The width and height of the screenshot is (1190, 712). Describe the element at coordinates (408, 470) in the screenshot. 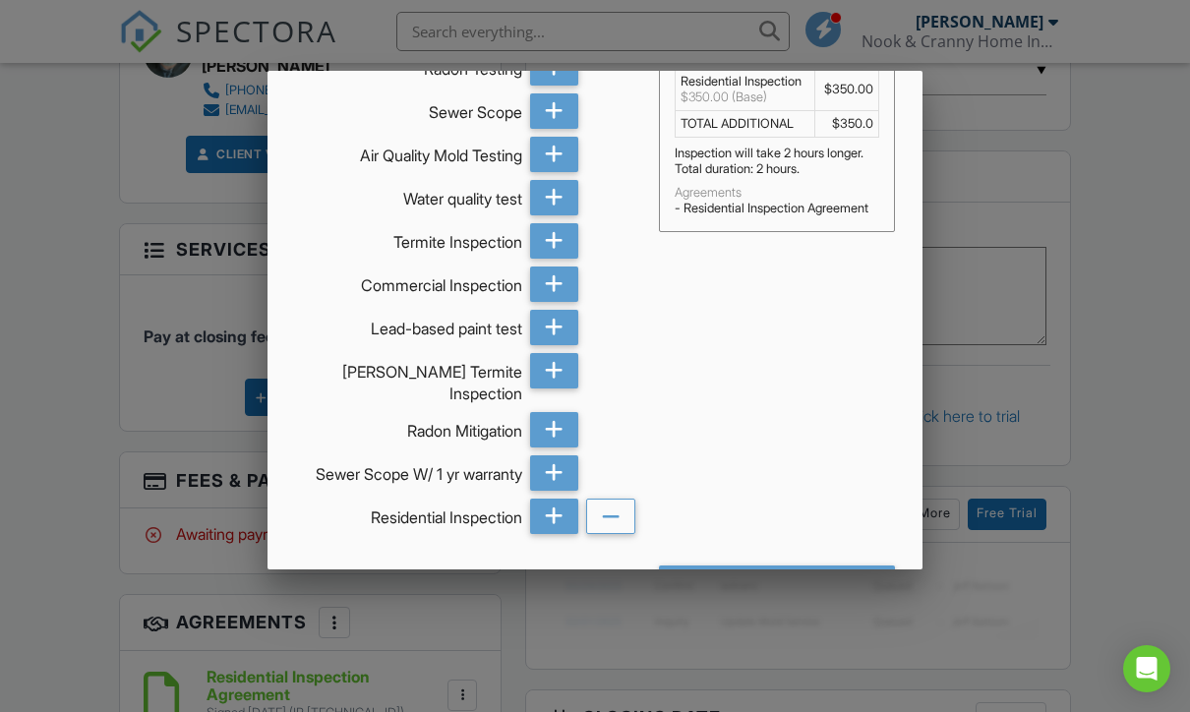

I see `div: Sewer Scope W/ 1 yr warranty` at that location.